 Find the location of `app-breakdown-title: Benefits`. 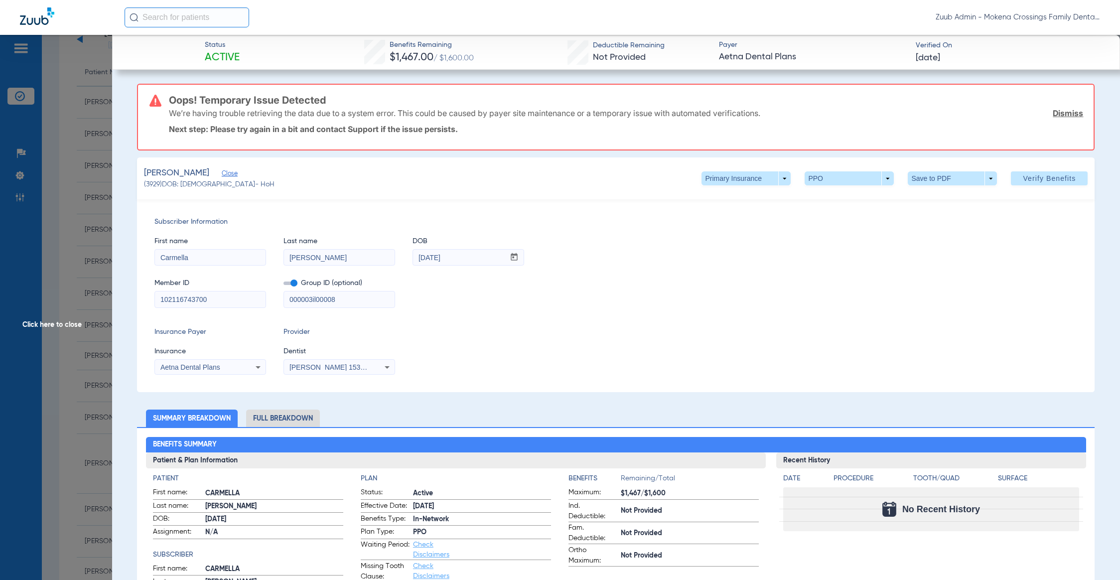

app-breakdown-title: Benefits is located at coordinates (595, 480).